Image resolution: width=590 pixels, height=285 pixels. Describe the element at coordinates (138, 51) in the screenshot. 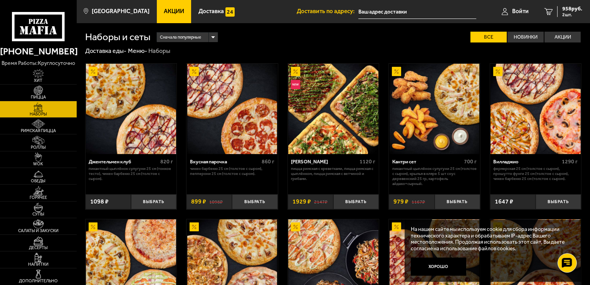

I see `a: Меню-` at that location.